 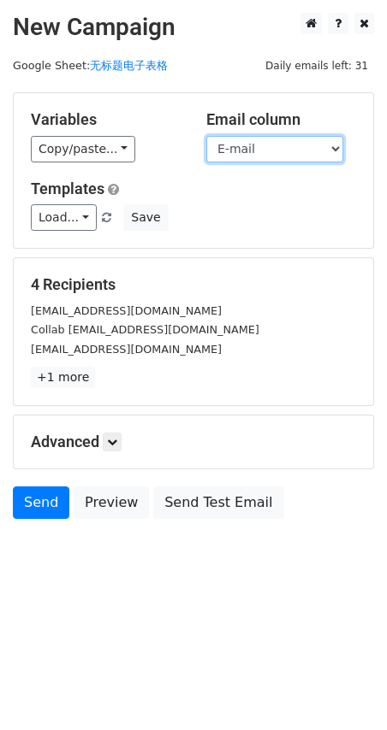 I want to click on a: +1 more, so click(x=62, y=377).